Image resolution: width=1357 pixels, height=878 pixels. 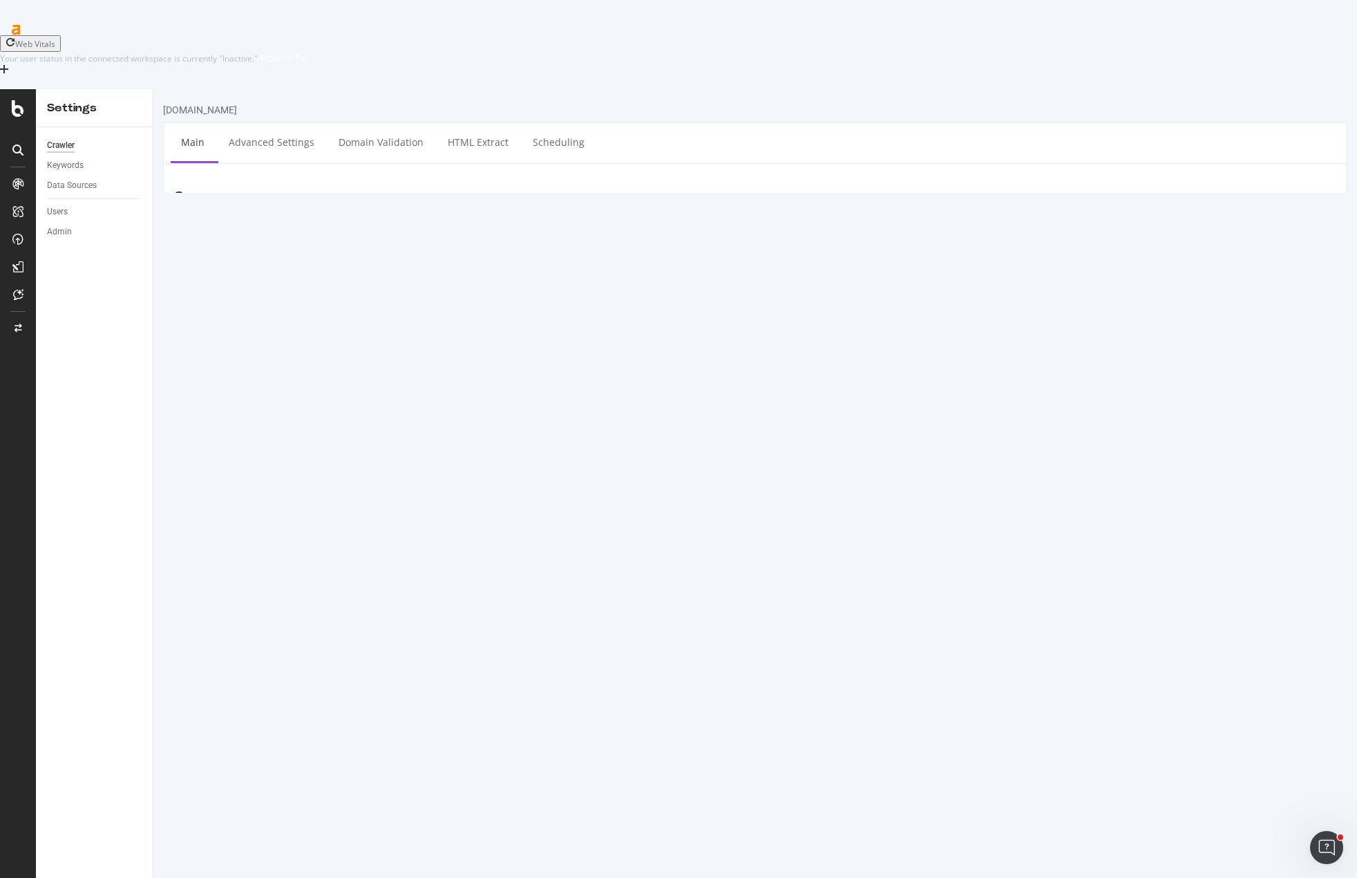 I want to click on span: Web Vitals, so click(x=35, y=44).